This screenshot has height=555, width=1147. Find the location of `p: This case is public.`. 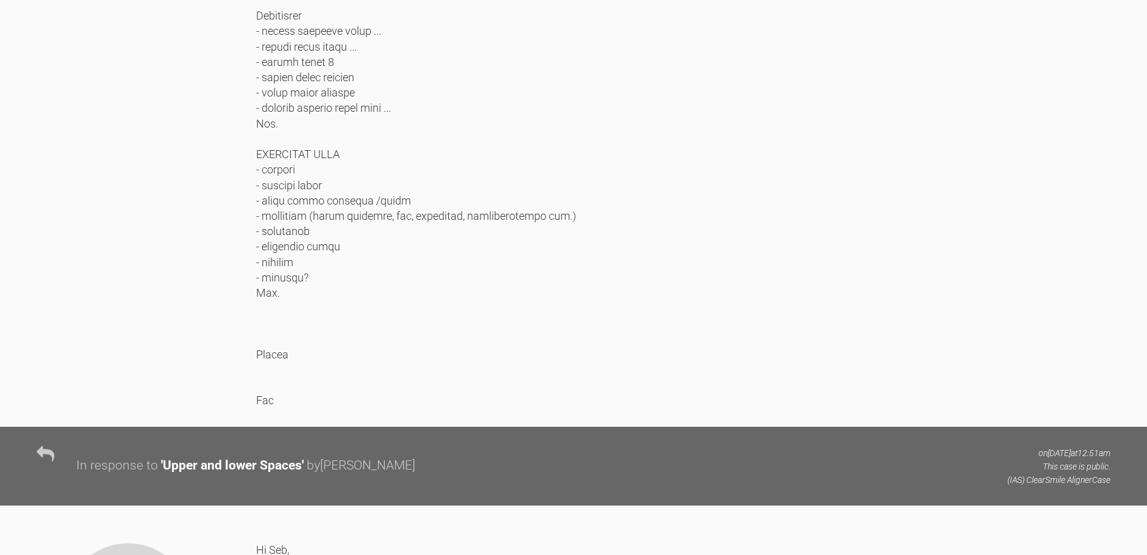

p: This case is public. is located at coordinates (1059, 466).